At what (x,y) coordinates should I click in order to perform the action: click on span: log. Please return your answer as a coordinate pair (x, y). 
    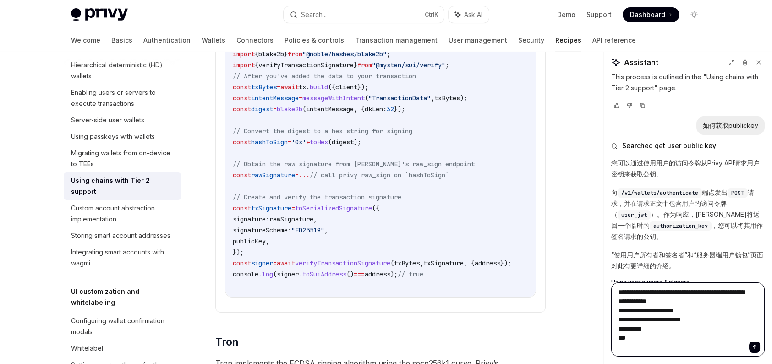
    Looking at the image, I should click on (268, 274).